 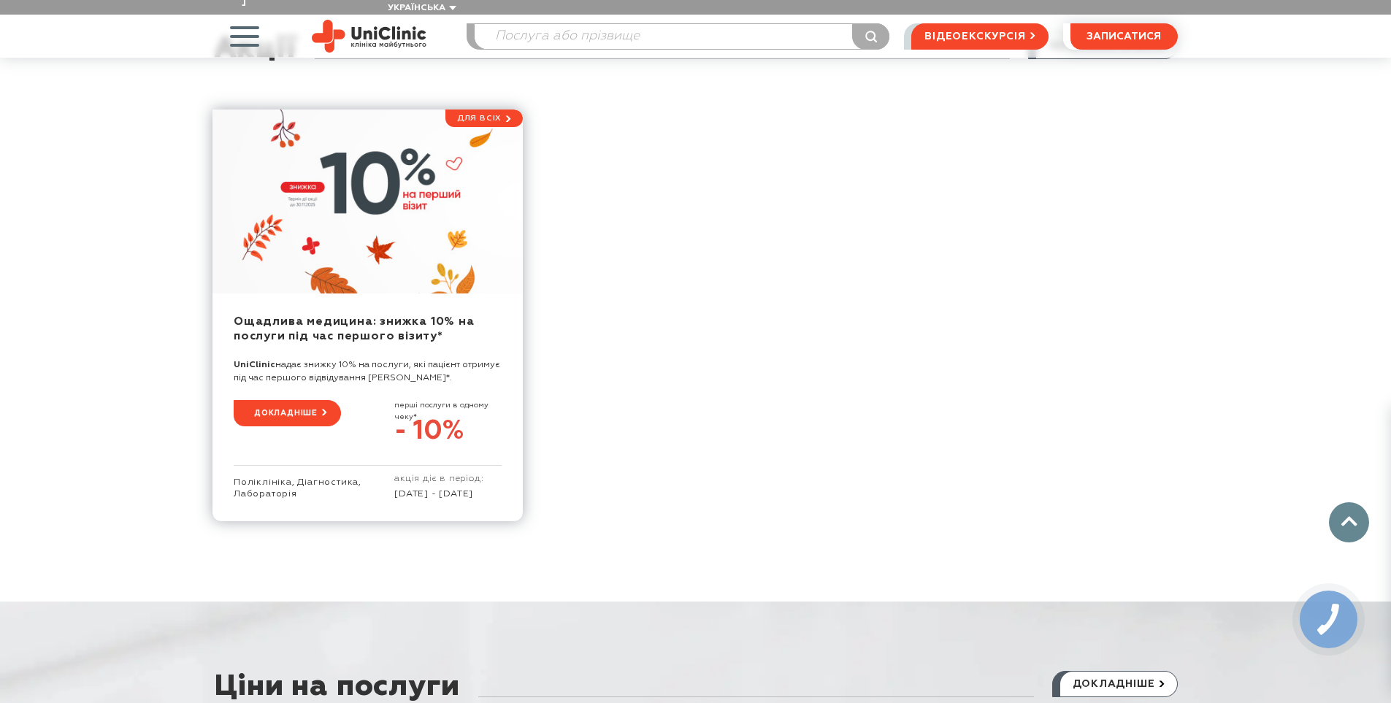 I want to click on strong: - 10%, so click(x=429, y=432).